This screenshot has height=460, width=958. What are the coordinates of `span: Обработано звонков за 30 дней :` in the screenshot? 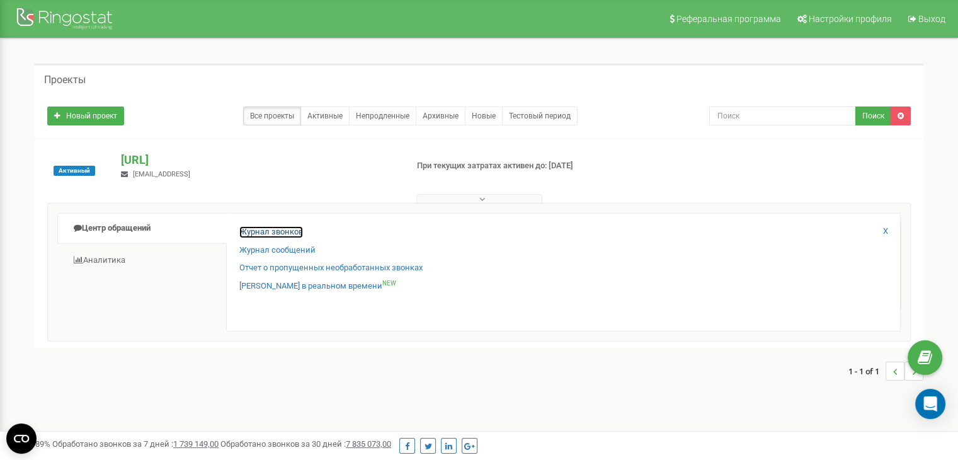 It's located at (305, 443).